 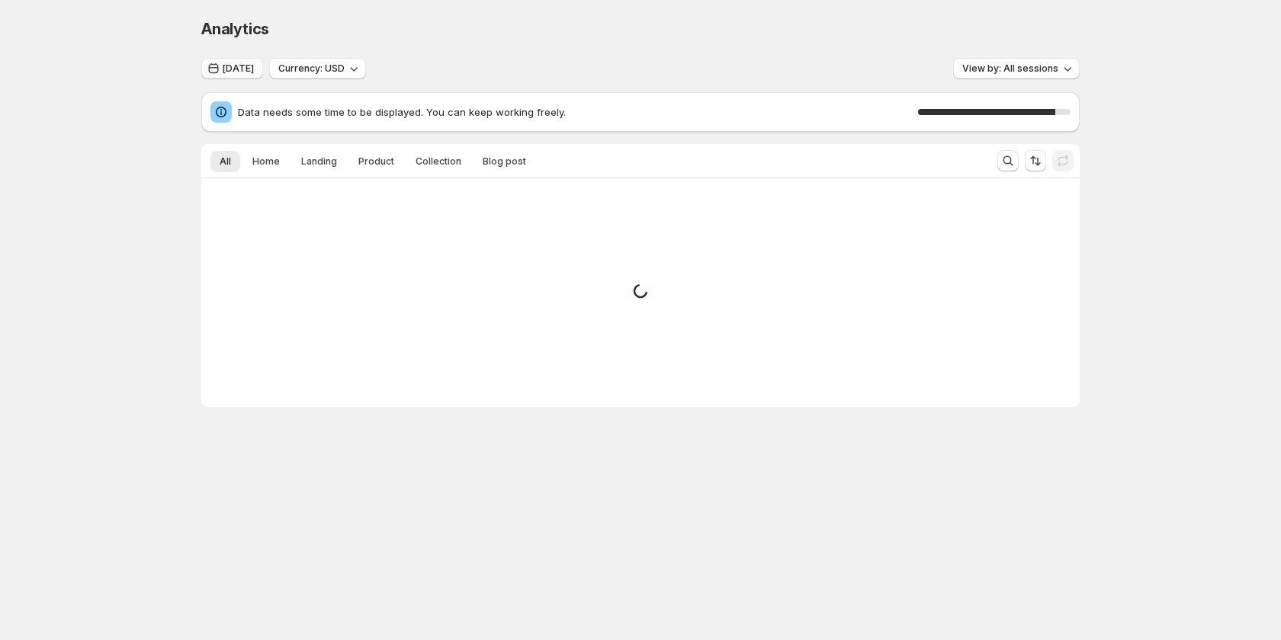 I want to click on button: View by: All sessions, so click(x=1016, y=69).